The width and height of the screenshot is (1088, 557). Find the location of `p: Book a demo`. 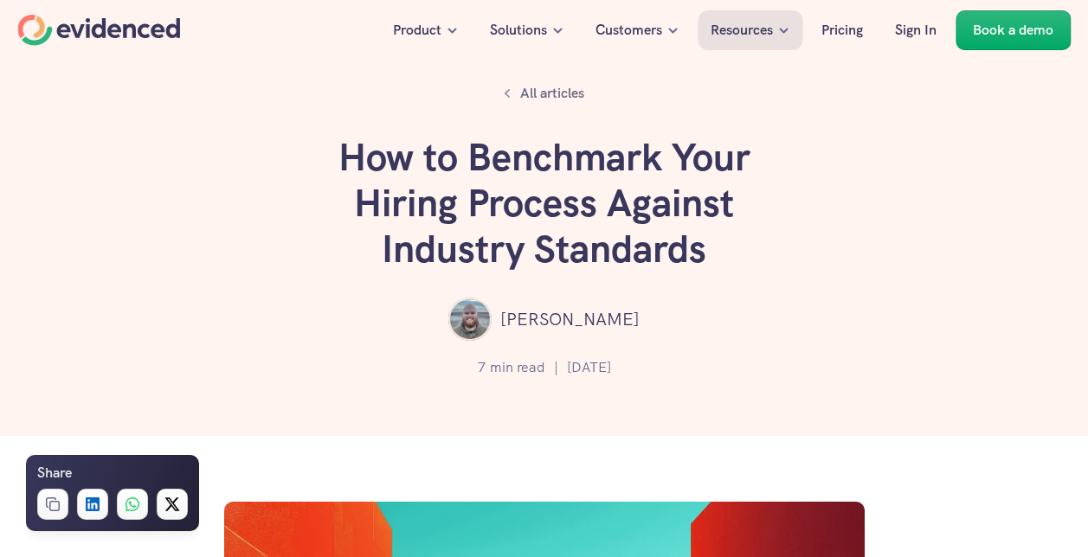

p: Book a demo is located at coordinates (1013, 30).